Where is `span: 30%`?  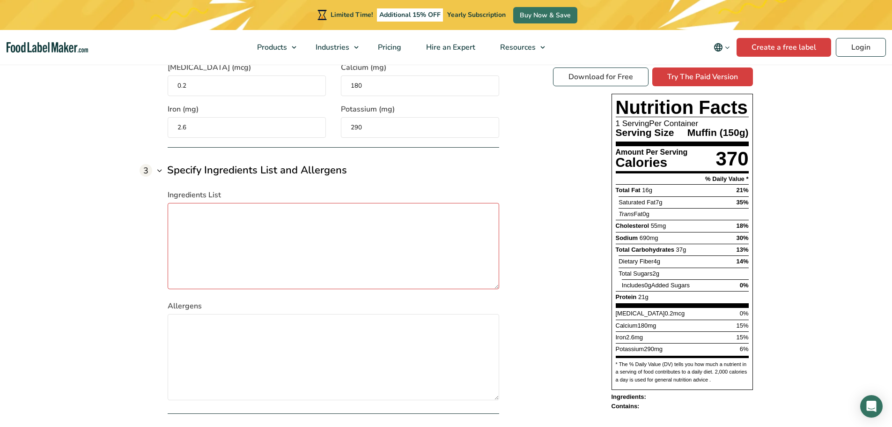 span: 30% is located at coordinates (742, 237).